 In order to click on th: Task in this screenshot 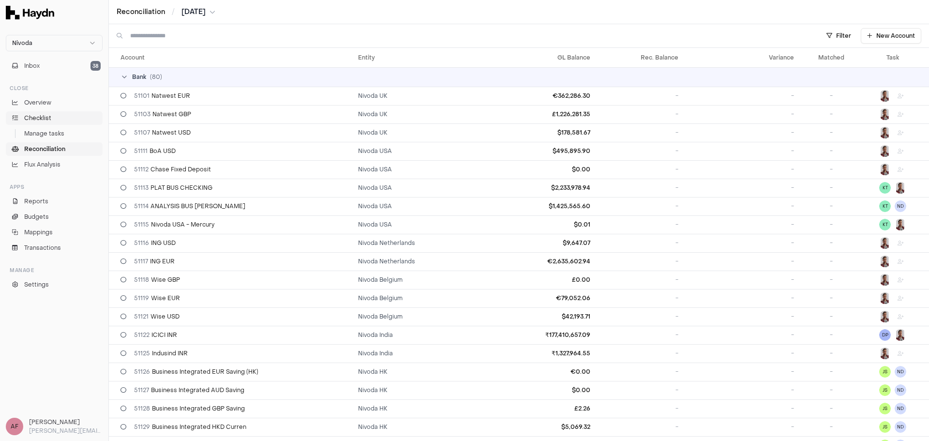, I will do `click(896, 58)`.